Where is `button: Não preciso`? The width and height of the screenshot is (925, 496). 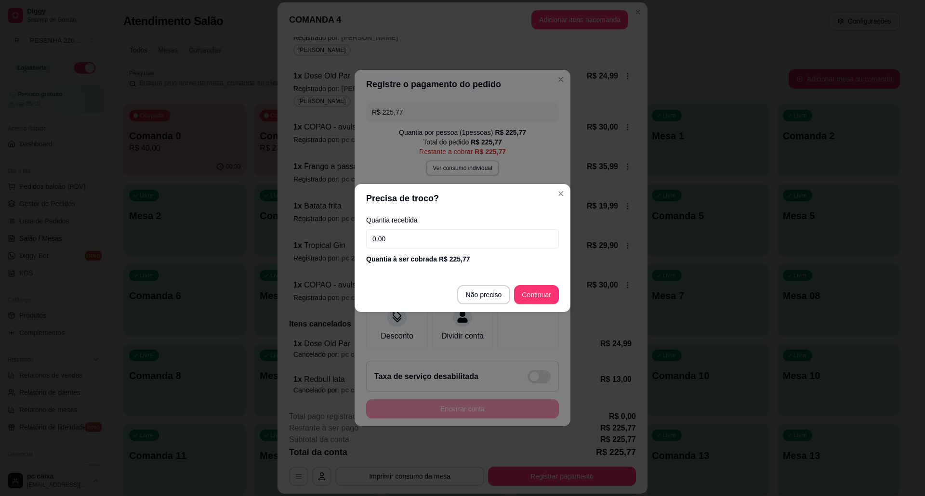
button: Não preciso is located at coordinates (484, 295).